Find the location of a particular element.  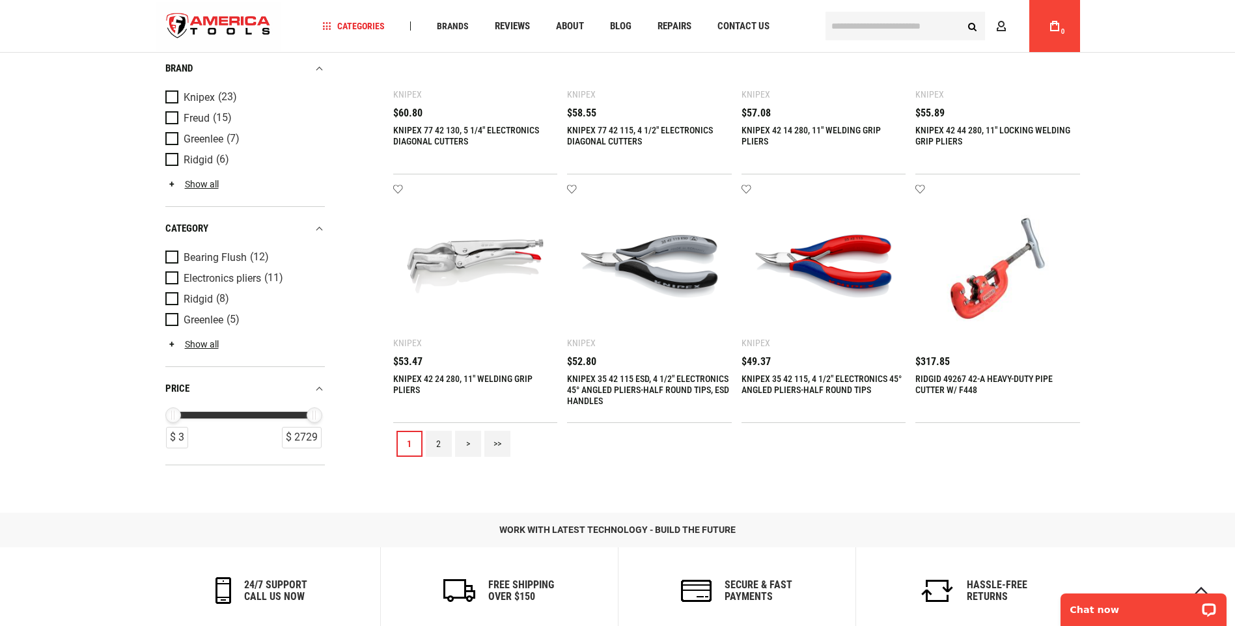

a: KNIPEX 42 24 280, 11" WELDING GRIP PLIERS is located at coordinates (463, 384).